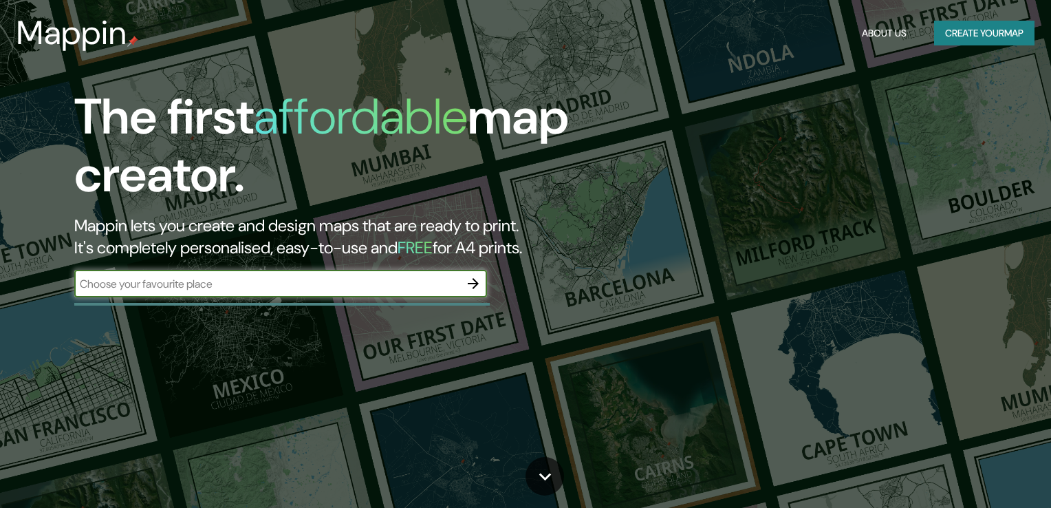 The image size is (1051, 508). Describe the element at coordinates (985, 33) in the screenshot. I see `button: Create yourmap` at that location.